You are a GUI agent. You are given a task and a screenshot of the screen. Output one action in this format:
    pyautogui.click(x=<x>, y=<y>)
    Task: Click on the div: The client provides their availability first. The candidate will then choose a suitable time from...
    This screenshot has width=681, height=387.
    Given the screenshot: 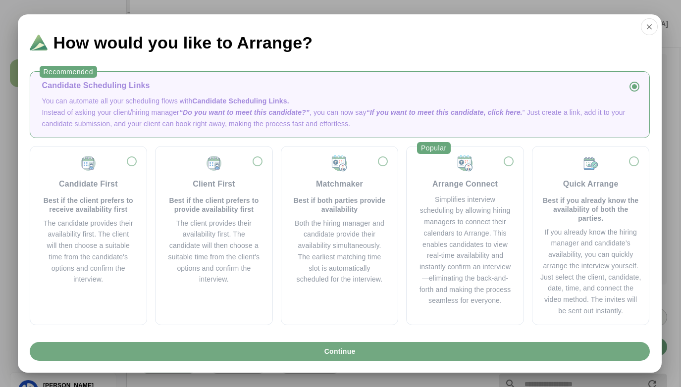 What is the action you would take?
    pyautogui.click(x=214, y=251)
    